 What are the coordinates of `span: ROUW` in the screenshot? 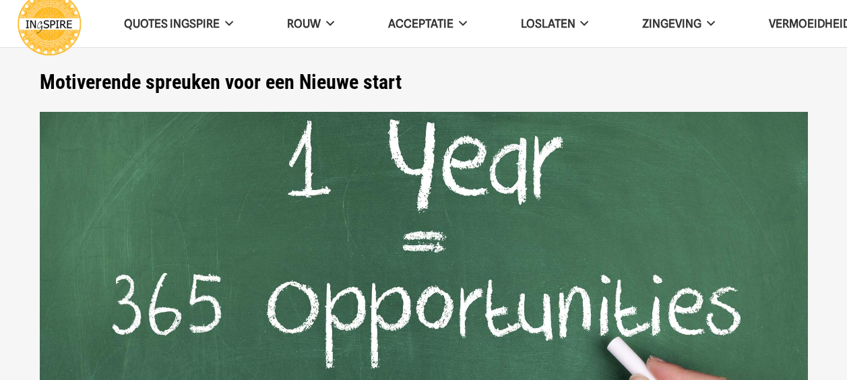 It's located at (304, 24).